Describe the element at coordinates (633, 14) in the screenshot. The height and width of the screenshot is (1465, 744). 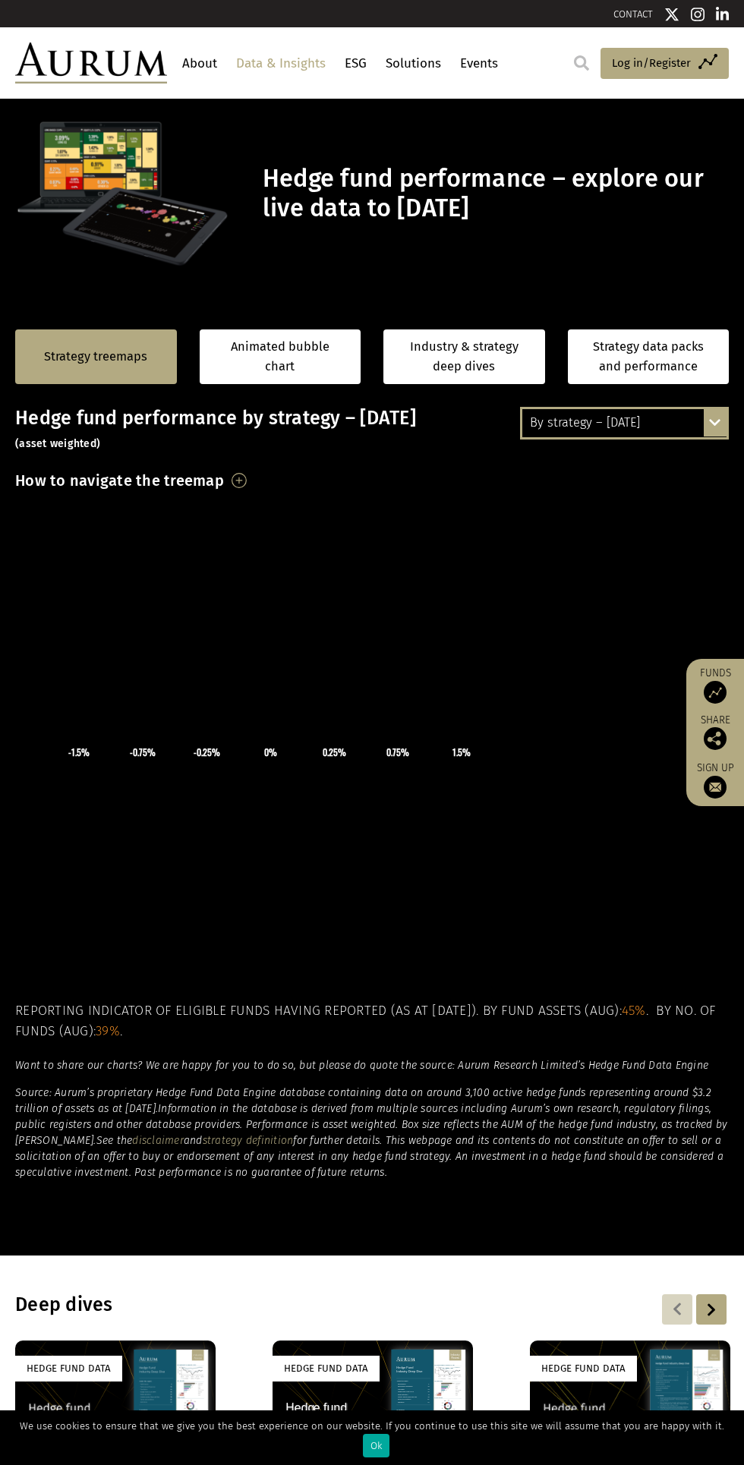
I see `a: CONTACT` at that location.